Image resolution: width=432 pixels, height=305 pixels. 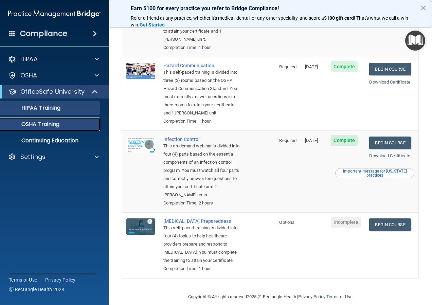 I want to click on strong: Get Started, so click(x=152, y=25).